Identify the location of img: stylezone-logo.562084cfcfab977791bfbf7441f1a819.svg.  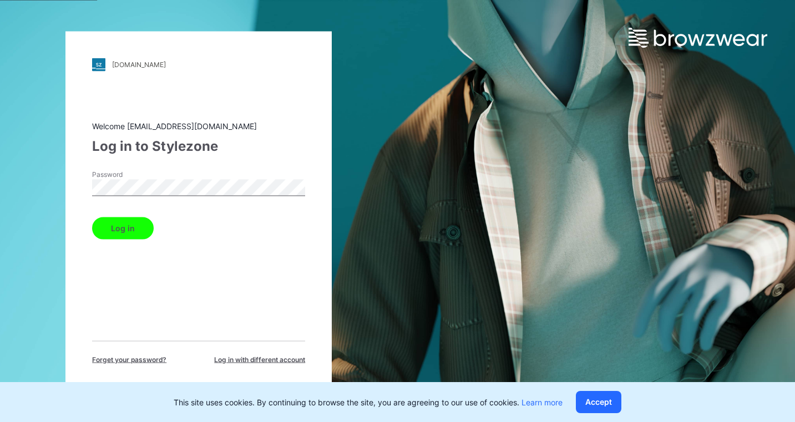
(99, 64).